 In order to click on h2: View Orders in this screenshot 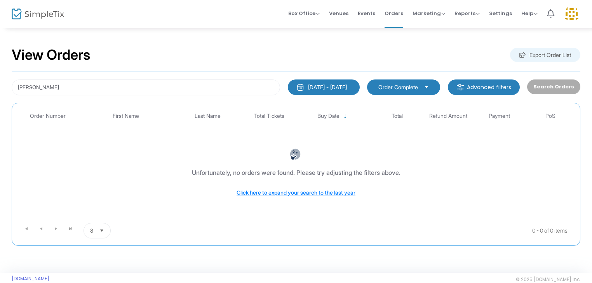, I will do `click(51, 55)`.